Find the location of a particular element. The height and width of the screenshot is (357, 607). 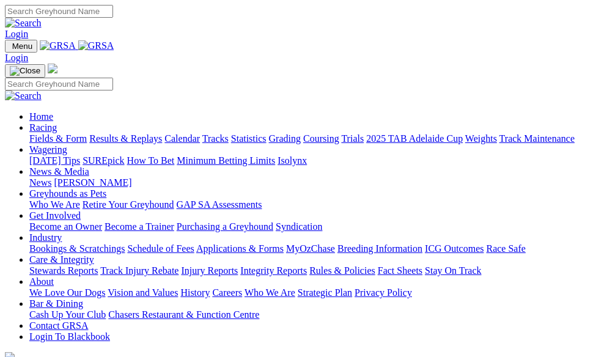

a: Industry is located at coordinates (45, 237).